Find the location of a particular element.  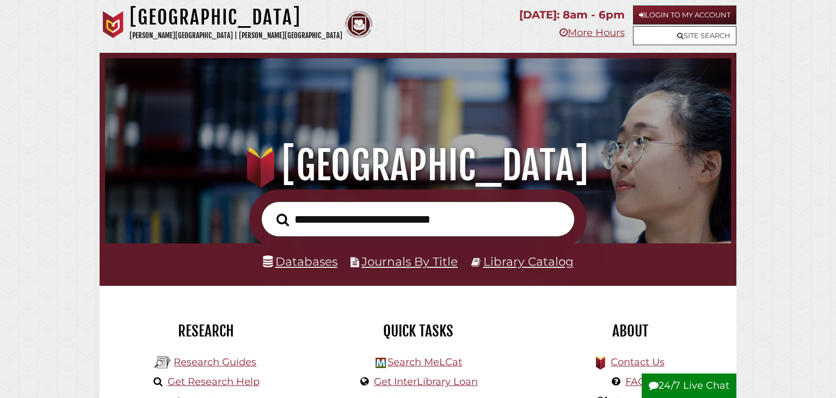

a: Login to My Account is located at coordinates (684, 15).